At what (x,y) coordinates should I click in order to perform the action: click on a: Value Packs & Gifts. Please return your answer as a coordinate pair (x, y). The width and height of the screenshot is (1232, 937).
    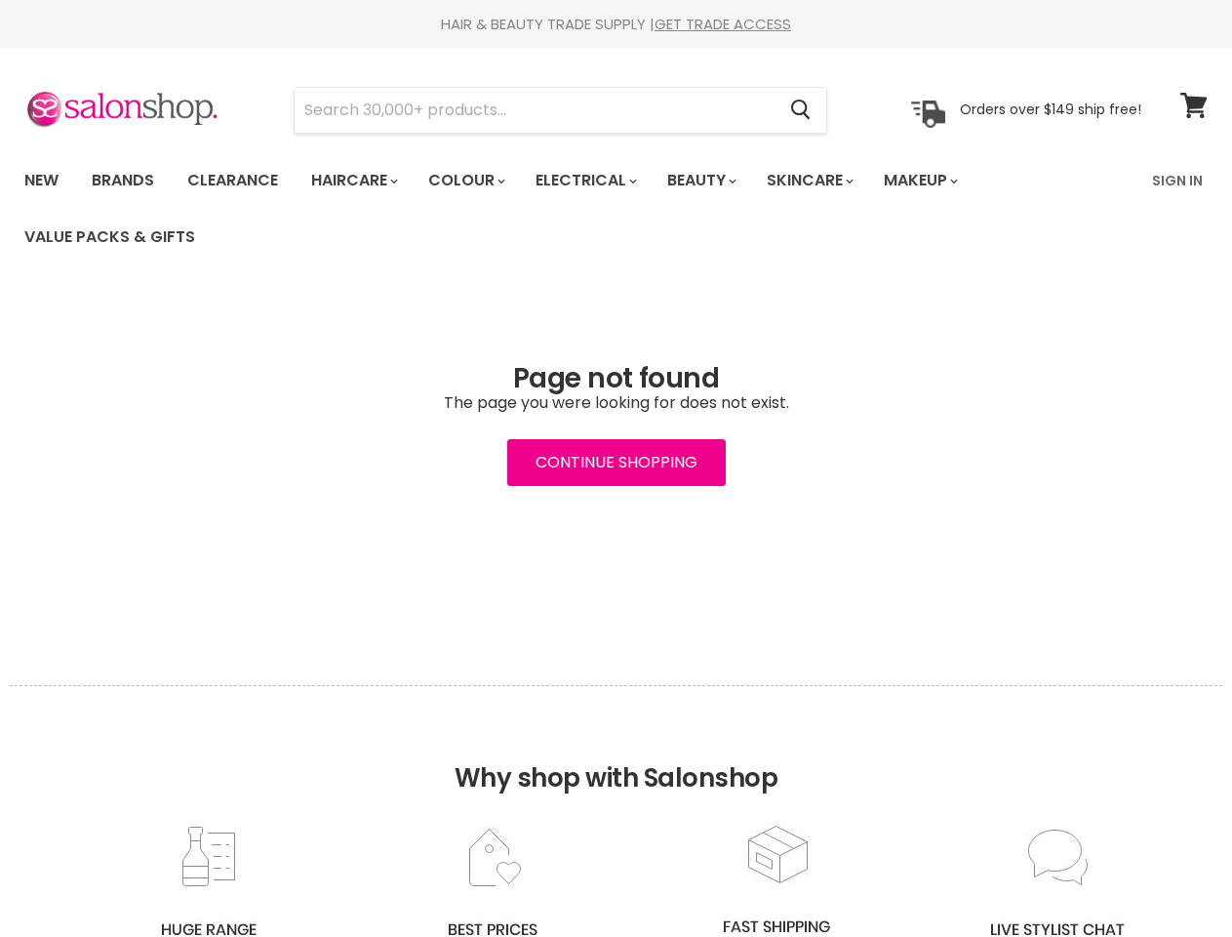
    Looking at the image, I should click on (109, 237).